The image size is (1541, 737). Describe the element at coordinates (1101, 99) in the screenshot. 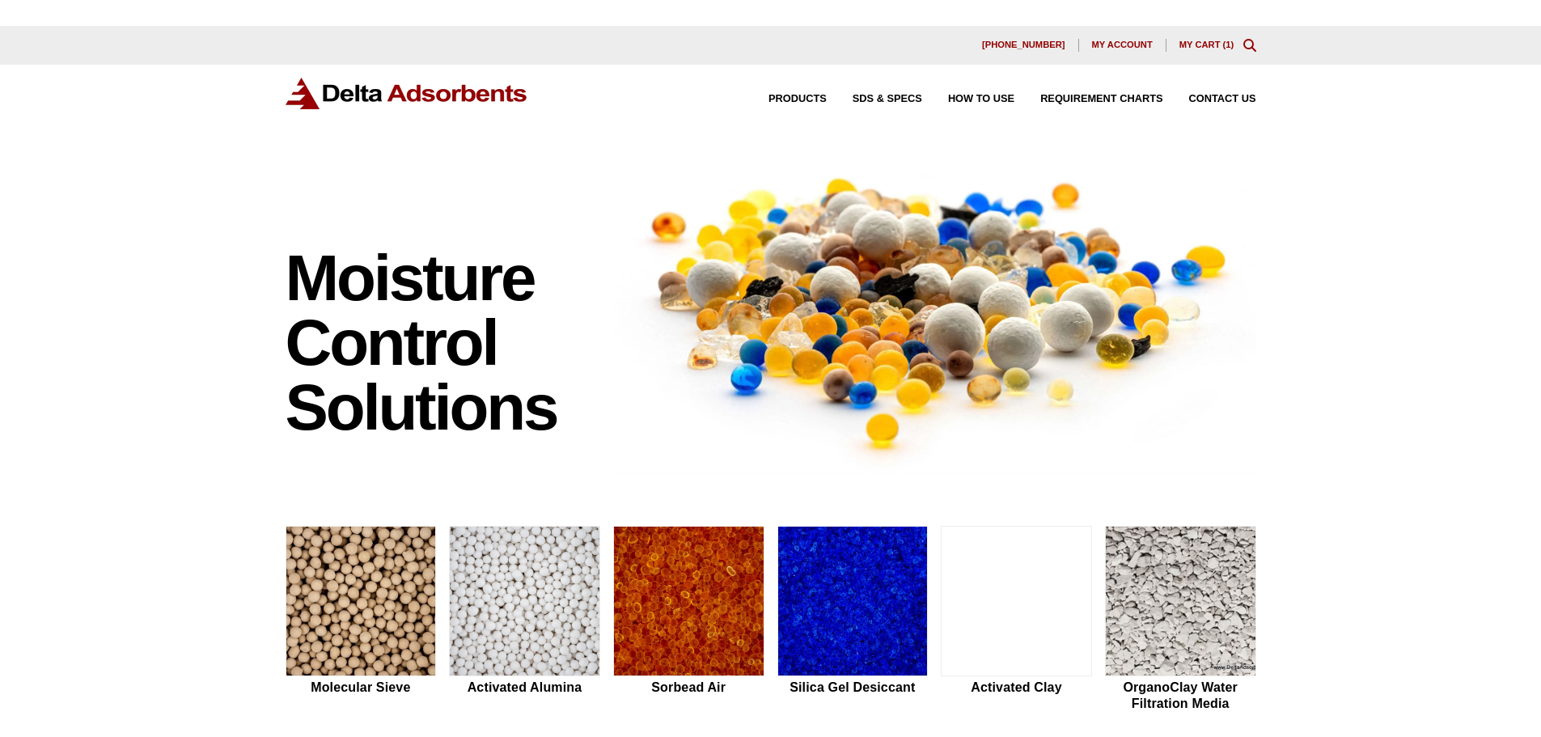

I see `span: Requirement Charts` at that location.